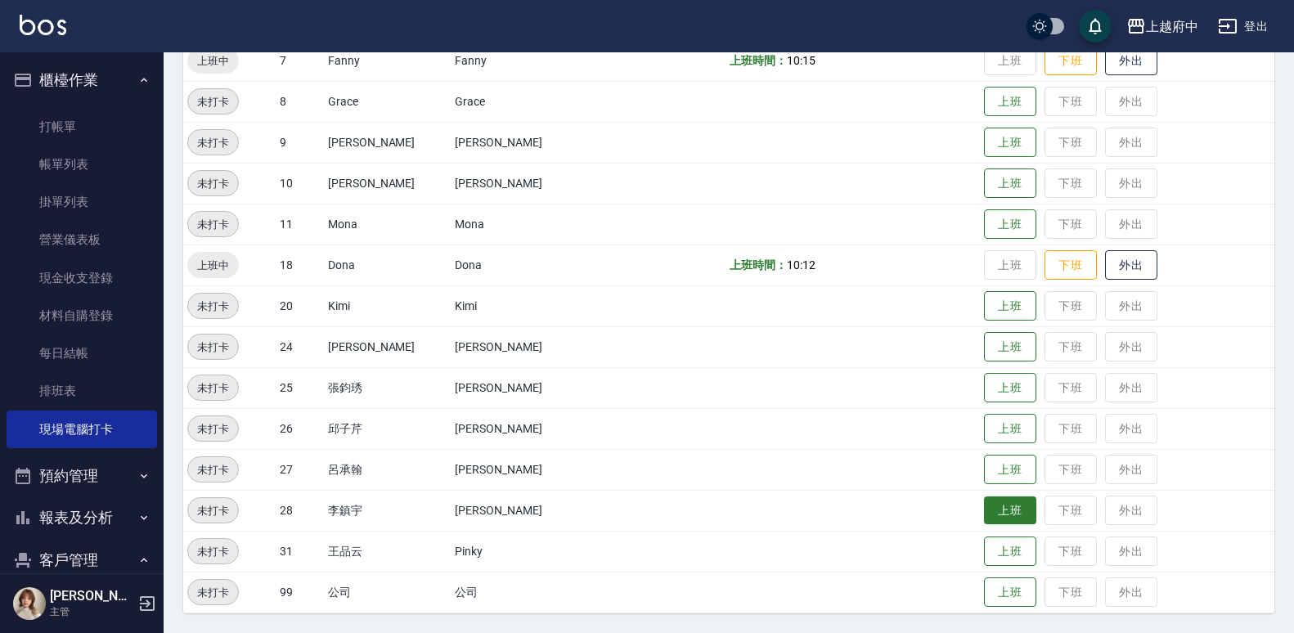  I want to click on td: 張鈞琇, so click(387, 388).